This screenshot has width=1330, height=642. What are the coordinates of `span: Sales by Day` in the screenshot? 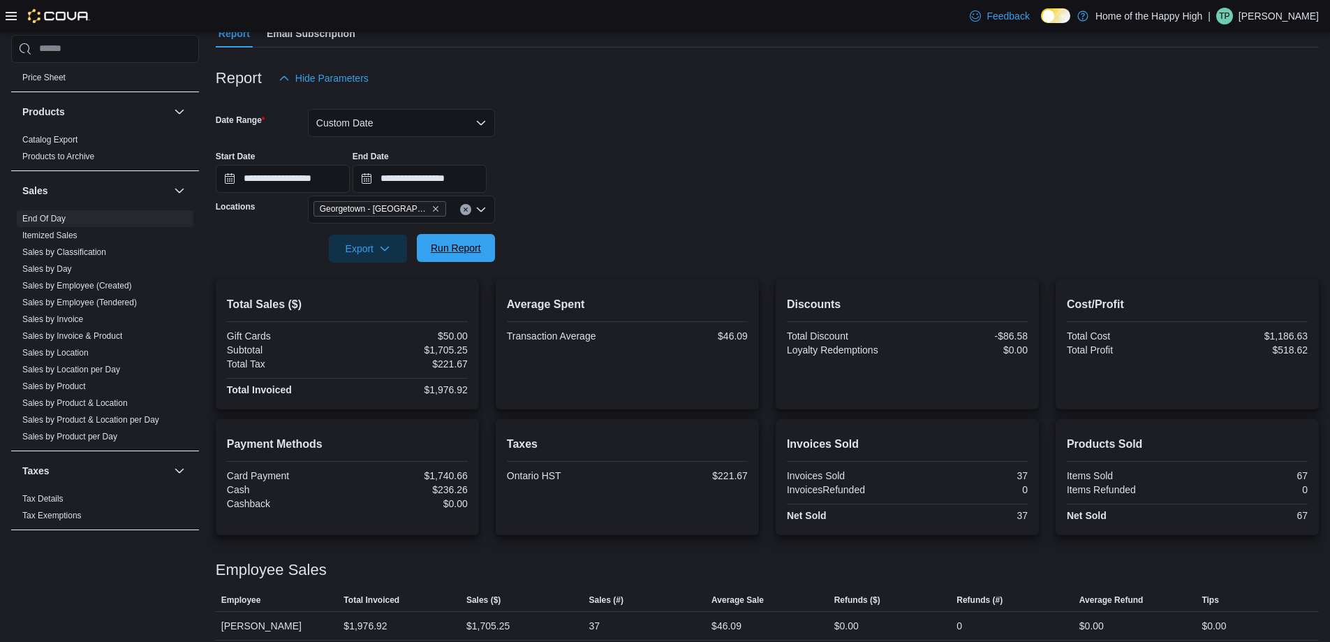 It's located at (47, 269).